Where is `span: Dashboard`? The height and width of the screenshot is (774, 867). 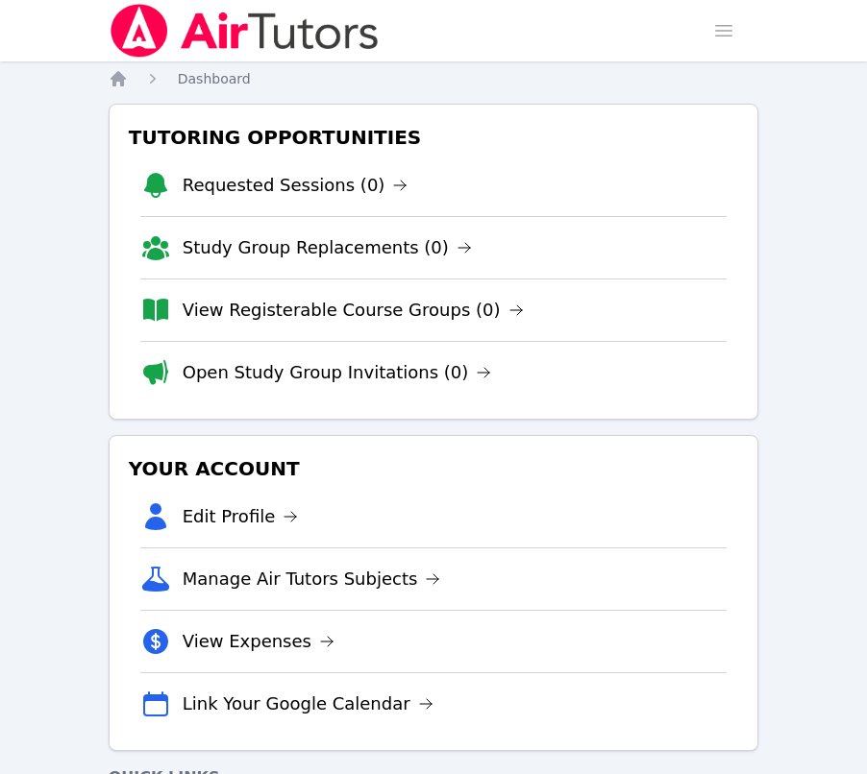 span: Dashboard is located at coordinates (214, 79).